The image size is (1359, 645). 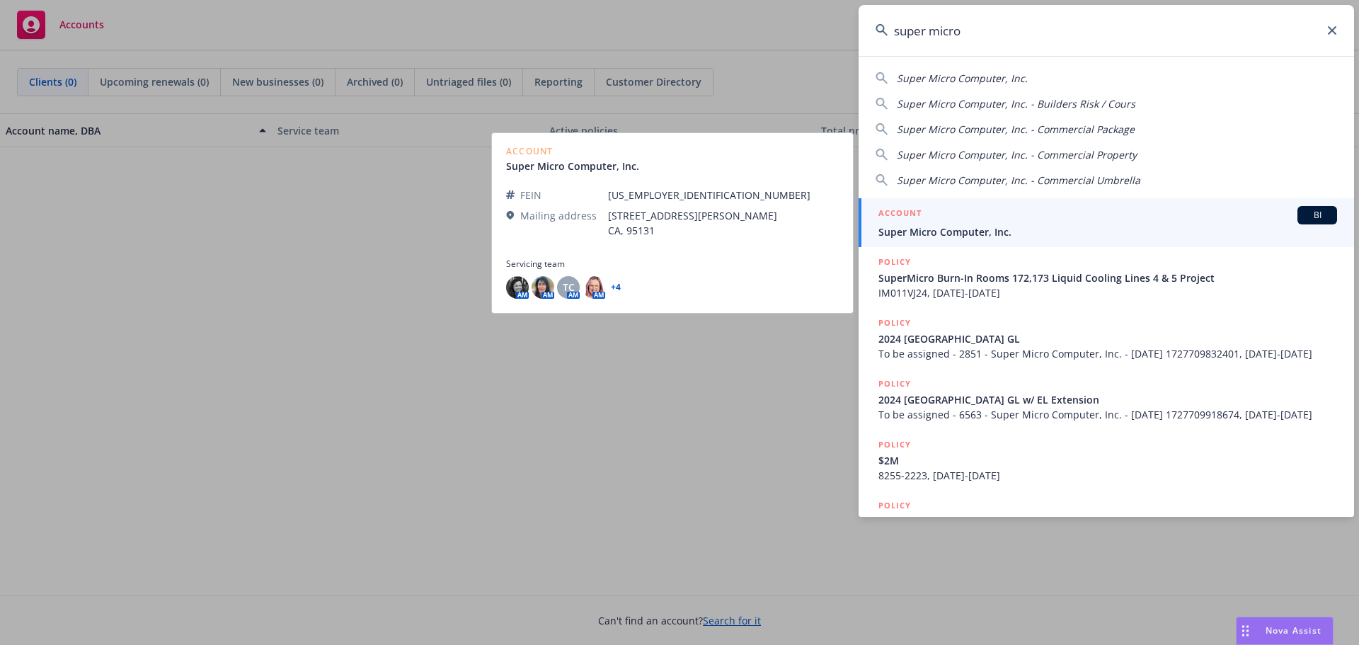 I want to click on div: Drag to move, so click(x=1245, y=631).